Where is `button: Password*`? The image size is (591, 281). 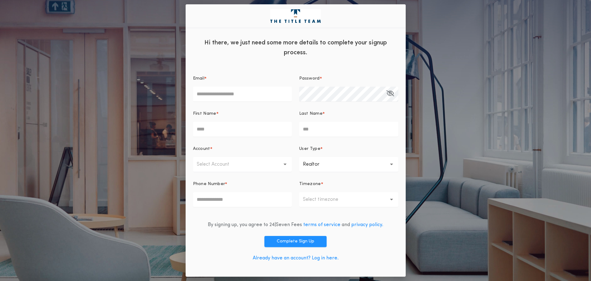 button: Password* is located at coordinates (390, 94).